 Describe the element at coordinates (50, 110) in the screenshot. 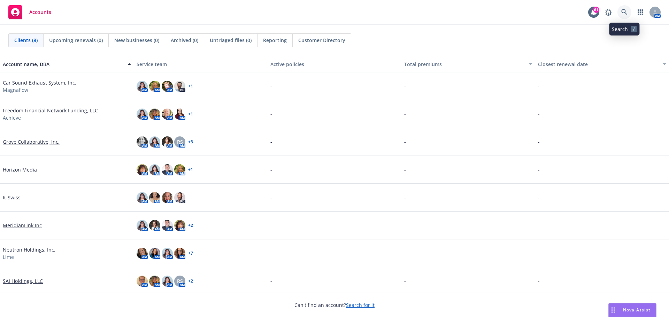

I see `a: Freedom Financial Network Funding, LLC` at that location.